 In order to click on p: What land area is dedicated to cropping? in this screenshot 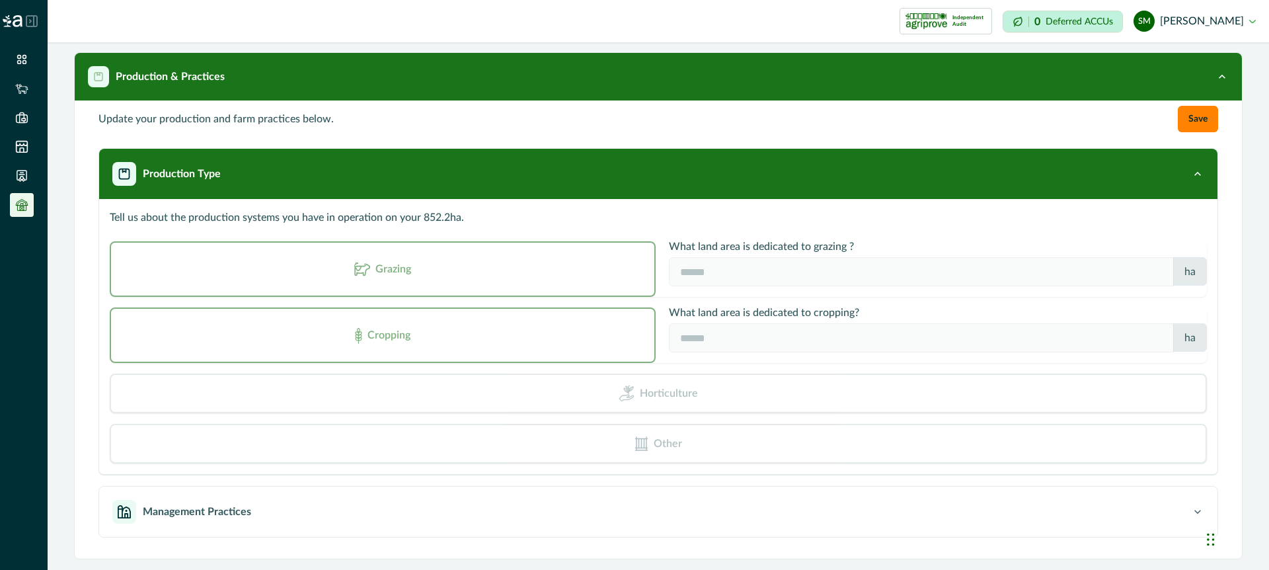, I will do `click(938, 313)`.